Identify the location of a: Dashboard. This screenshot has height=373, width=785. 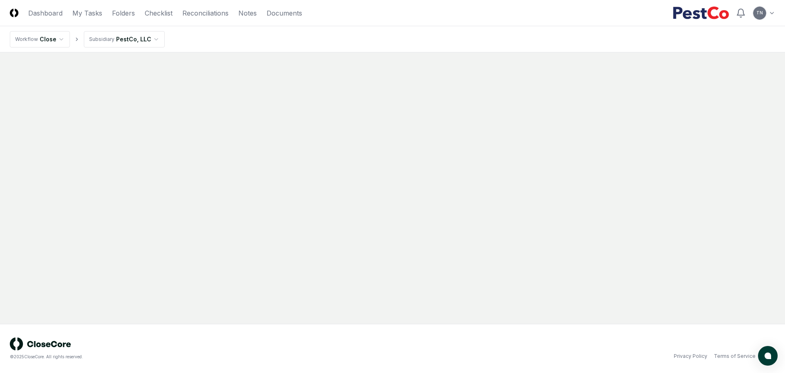
(45, 13).